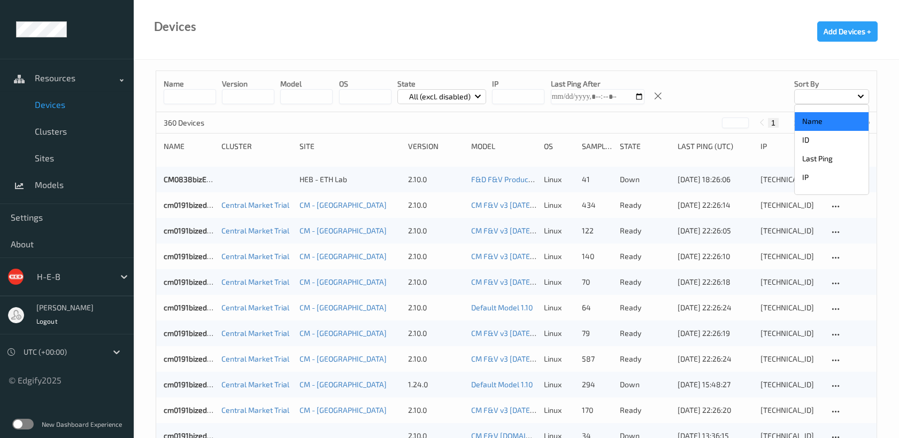 Image resolution: width=899 pixels, height=438 pixels. What do you see at coordinates (645, 146) in the screenshot?
I see `div: State` at bounding box center [645, 146].